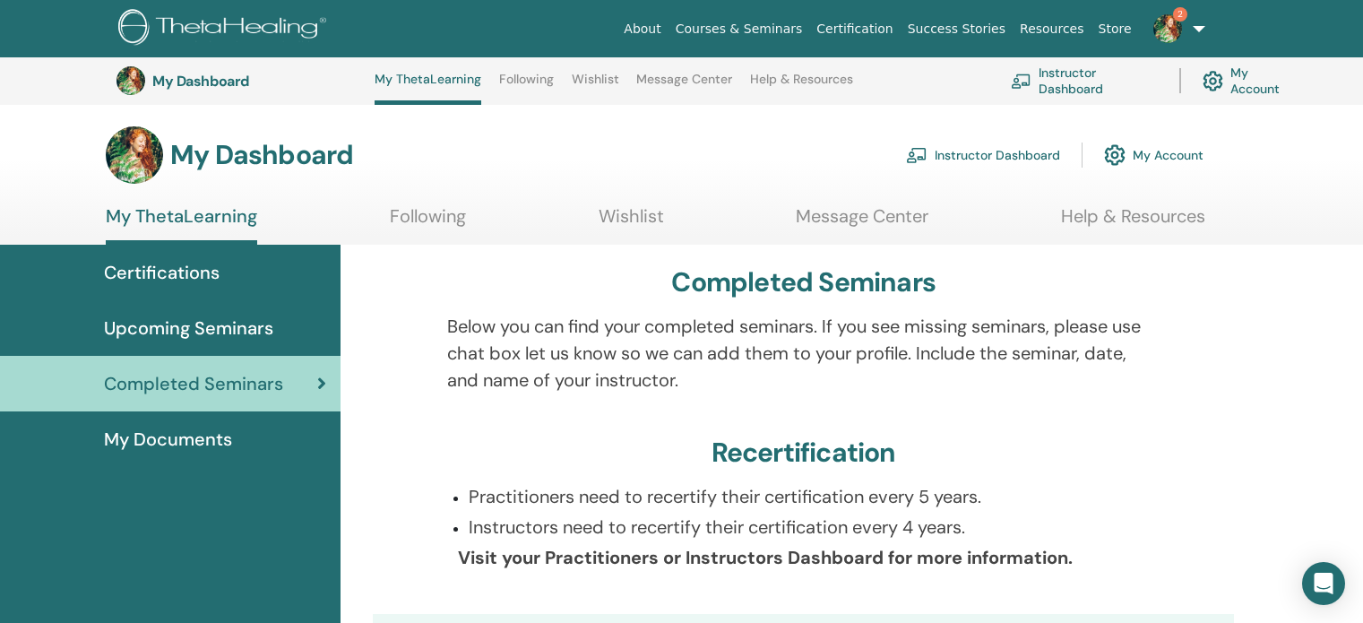  What do you see at coordinates (1180, 14) in the screenshot?
I see `span: 2` at bounding box center [1180, 14].